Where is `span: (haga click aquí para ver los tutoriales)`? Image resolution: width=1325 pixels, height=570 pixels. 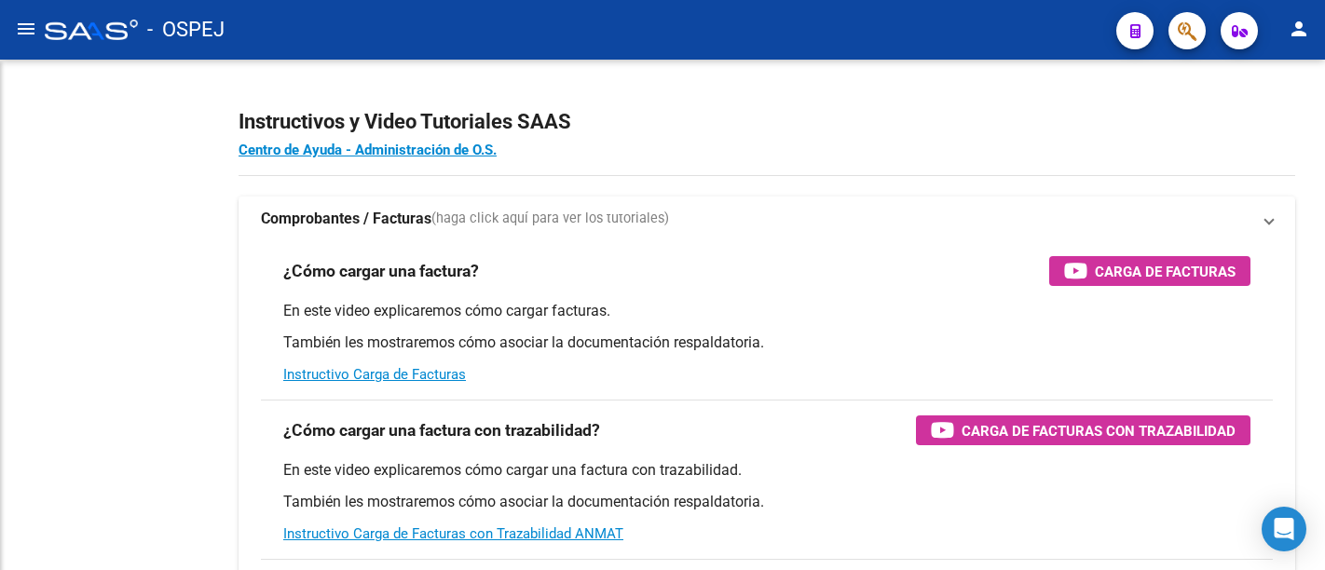 span: (haga click aquí para ver los tutoriales) is located at coordinates (550, 219).